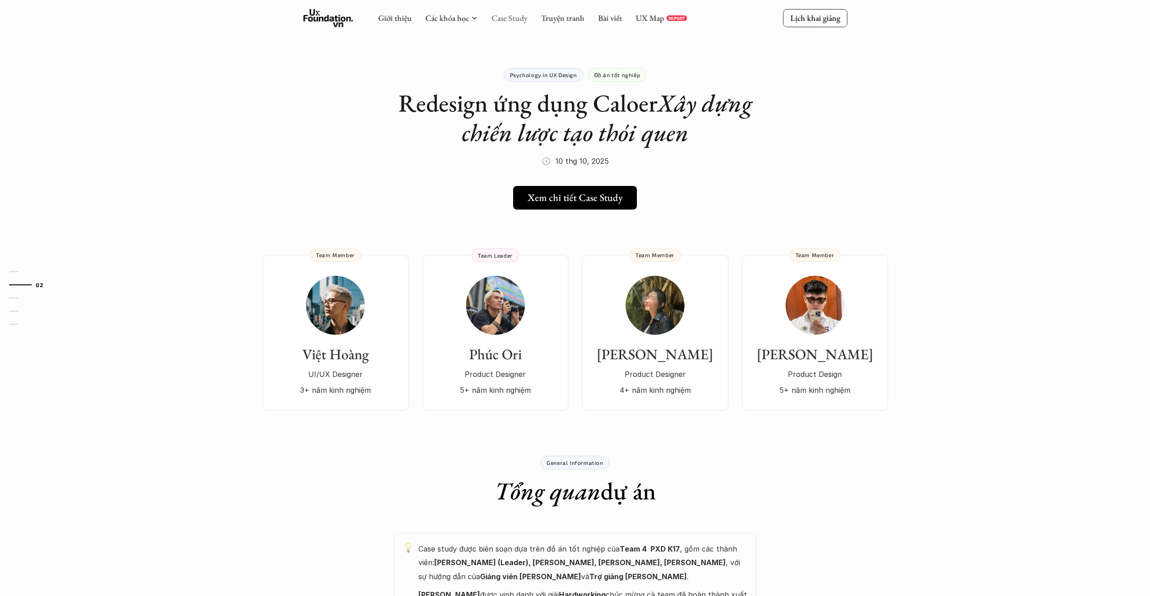 This screenshot has width=1150, height=596. What do you see at coordinates (30, 285) in the screenshot?
I see `a: 02` at bounding box center [30, 285].